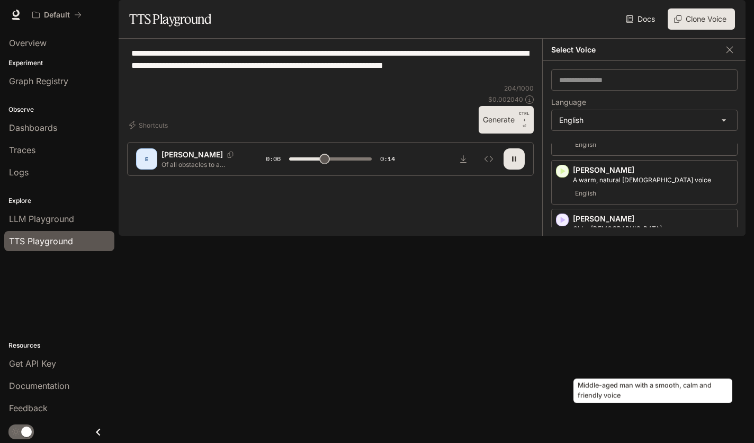 Image resolution: width=754 pixels, height=443 pixels. What do you see at coordinates (273, 159) in the screenshot?
I see `span: 0:06` at bounding box center [273, 159].